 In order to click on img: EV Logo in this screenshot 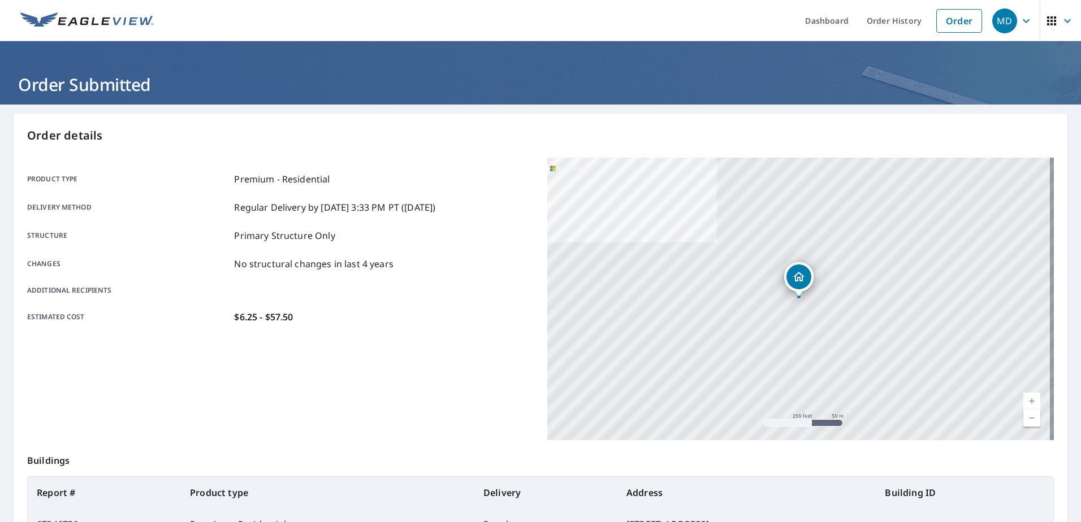, I will do `click(87, 21)`.